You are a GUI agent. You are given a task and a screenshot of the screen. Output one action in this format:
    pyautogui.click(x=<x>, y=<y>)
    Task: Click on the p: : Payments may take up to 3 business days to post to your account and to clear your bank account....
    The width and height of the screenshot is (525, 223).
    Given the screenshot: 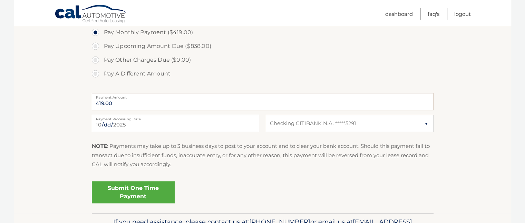 What is the action you would take?
    pyautogui.click(x=263, y=155)
    